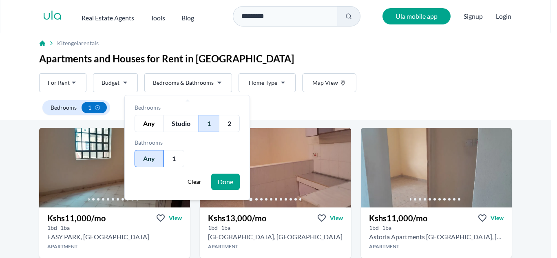 The width and height of the screenshot is (557, 258). I want to click on div: Bathrooms, so click(187, 143).